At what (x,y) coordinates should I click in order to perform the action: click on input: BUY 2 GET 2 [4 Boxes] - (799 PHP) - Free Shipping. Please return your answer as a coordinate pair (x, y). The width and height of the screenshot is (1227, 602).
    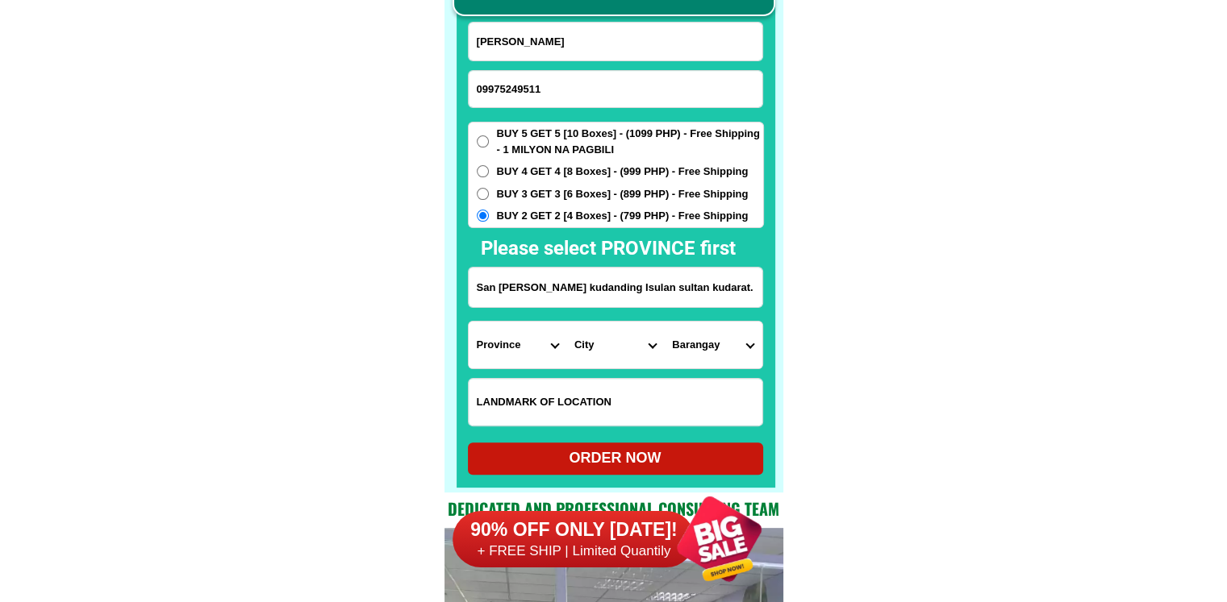
    Looking at the image, I should click on (482, 215).